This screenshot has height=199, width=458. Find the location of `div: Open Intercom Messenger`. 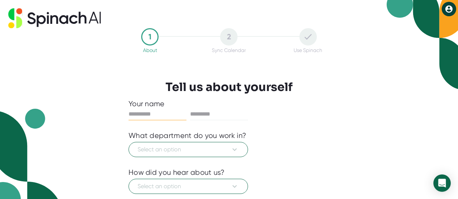

div: Open Intercom Messenger is located at coordinates (442, 183).